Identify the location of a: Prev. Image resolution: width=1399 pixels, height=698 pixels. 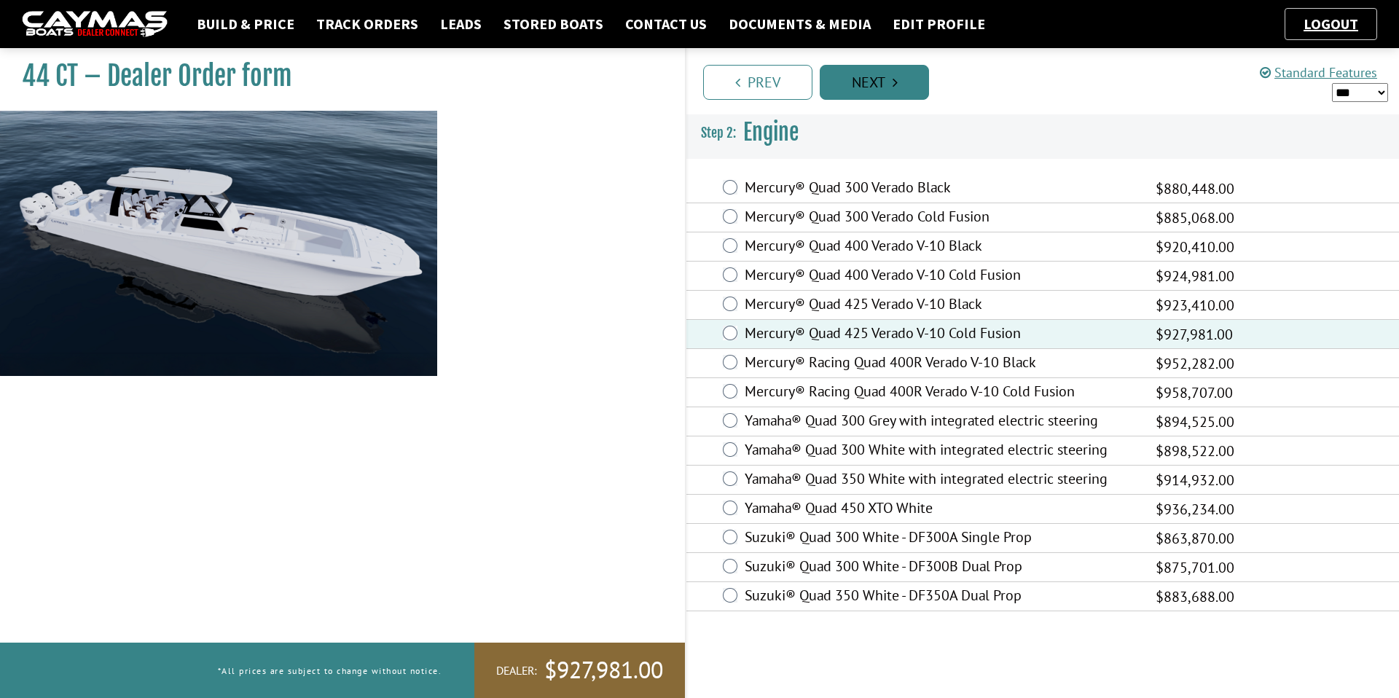
(758, 82).